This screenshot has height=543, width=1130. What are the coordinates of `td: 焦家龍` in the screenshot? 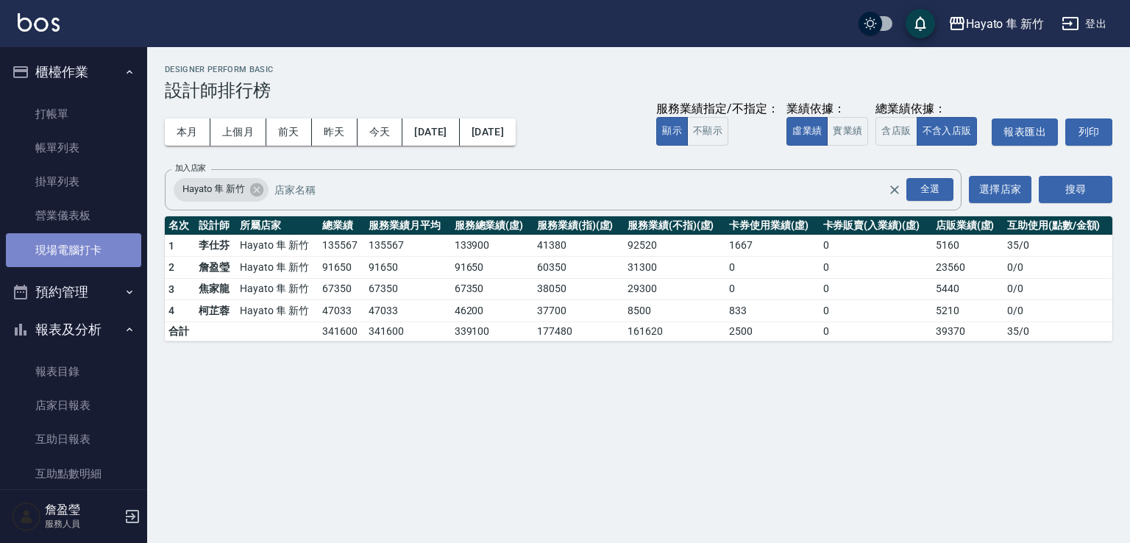 It's located at (216, 289).